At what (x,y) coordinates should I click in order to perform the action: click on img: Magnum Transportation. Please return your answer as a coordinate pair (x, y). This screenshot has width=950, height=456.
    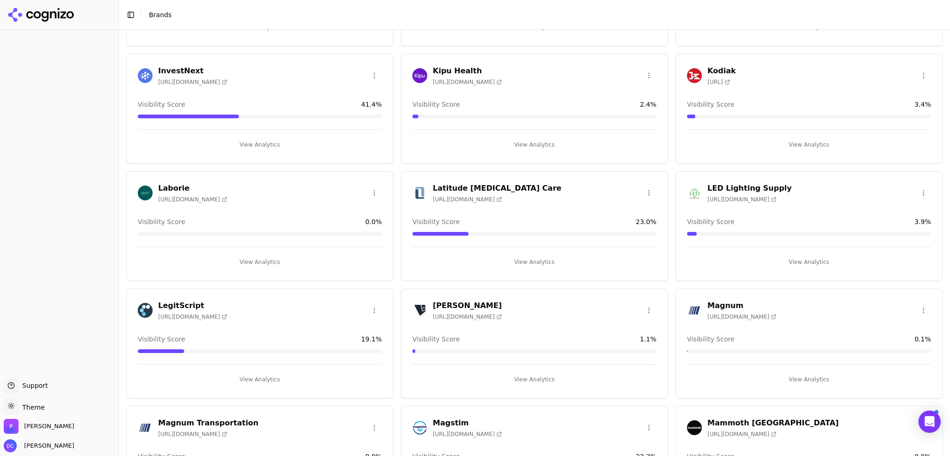
    Looking at the image, I should click on (145, 428).